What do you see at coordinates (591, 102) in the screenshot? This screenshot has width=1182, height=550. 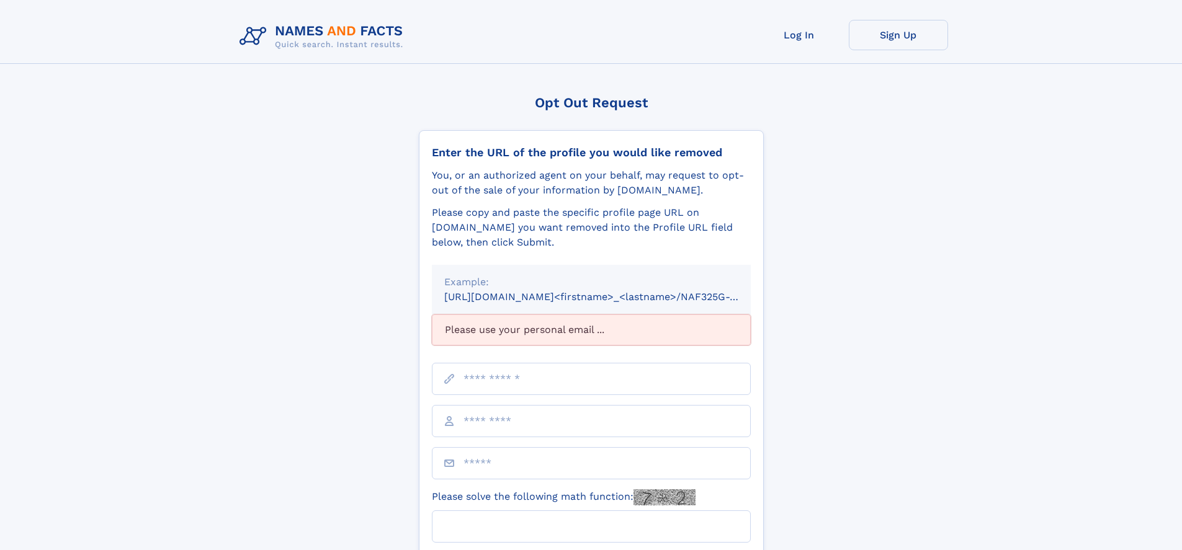 I see `div: Opt Out Request` at bounding box center [591, 102].